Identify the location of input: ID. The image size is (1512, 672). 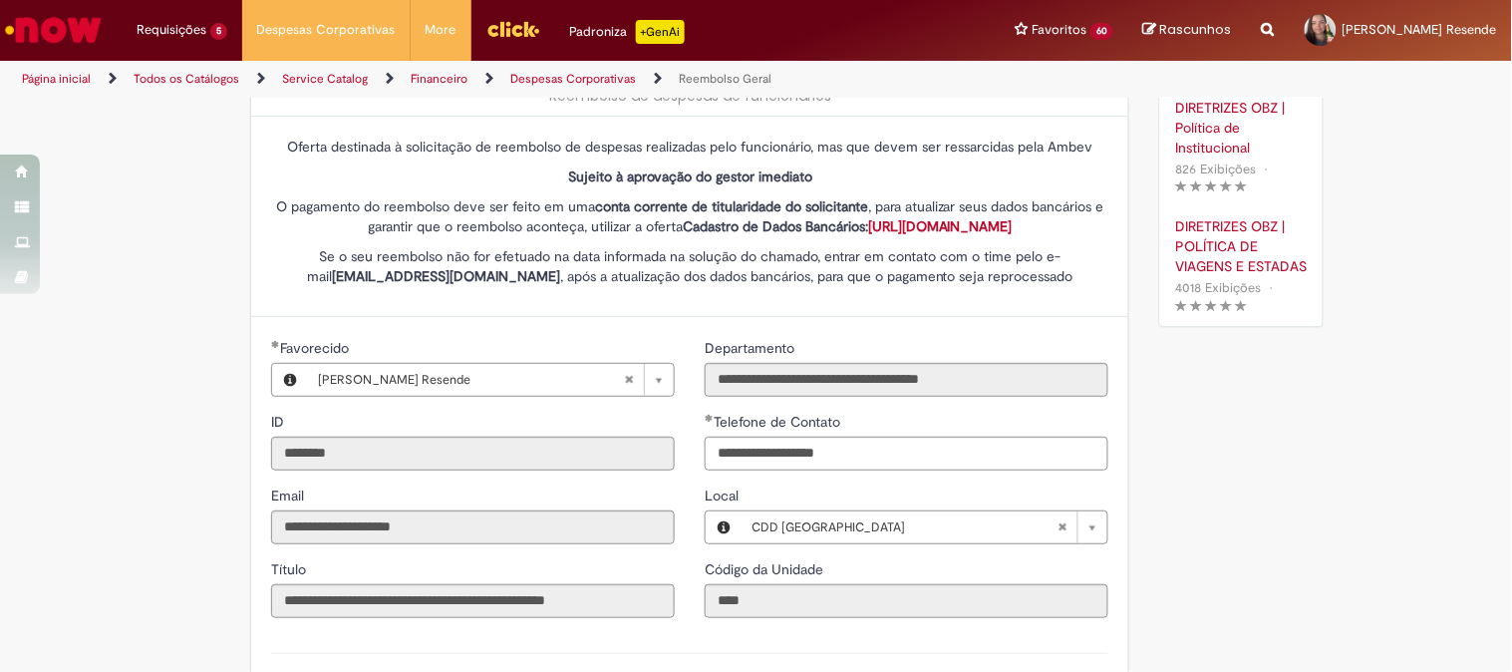
(472, 453).